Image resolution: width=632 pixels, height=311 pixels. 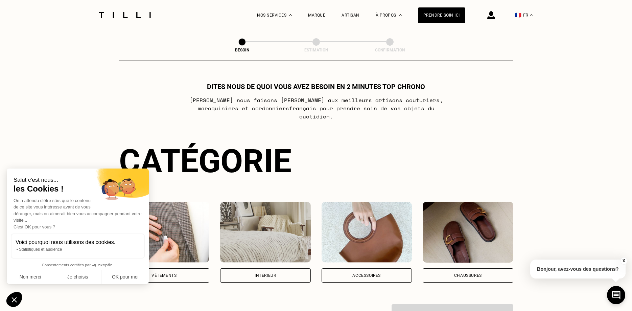 What do you see at coordinates (350, 15) in the screenshot?
I see `a: Artisan` at bounding box center [350, 15].